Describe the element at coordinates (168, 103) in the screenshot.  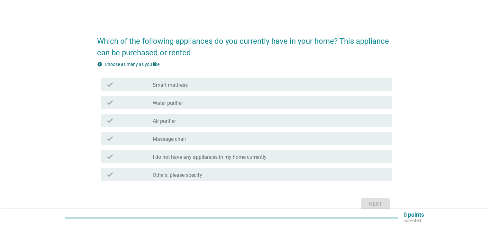
I see `label: Water purifier` at that location.